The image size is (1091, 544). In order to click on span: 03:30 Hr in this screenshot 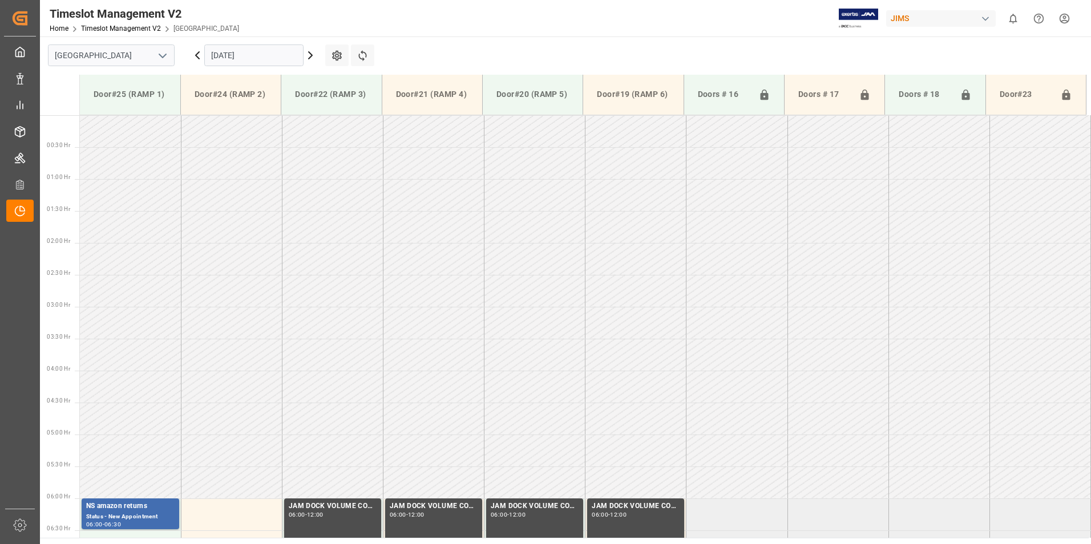, I will do `click(58, 337)`.